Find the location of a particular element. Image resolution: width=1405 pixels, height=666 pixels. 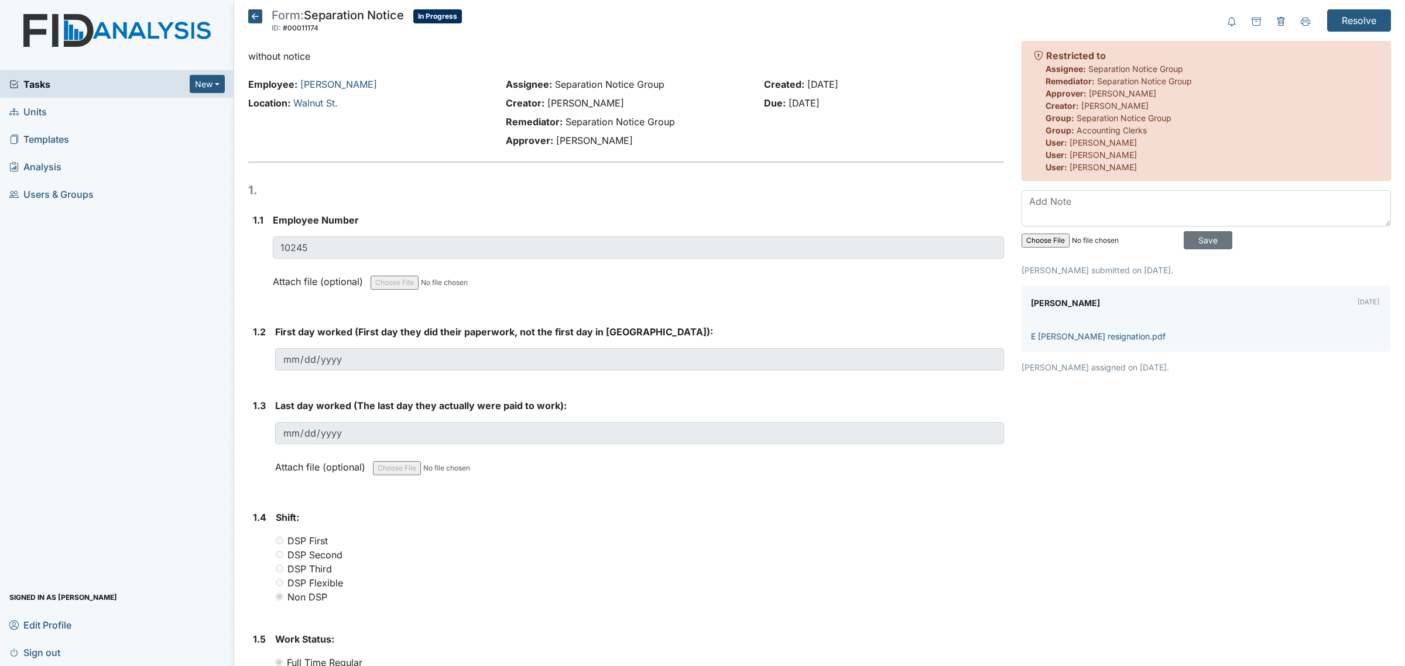

h1: 1. is located at coordinates (626, 190).